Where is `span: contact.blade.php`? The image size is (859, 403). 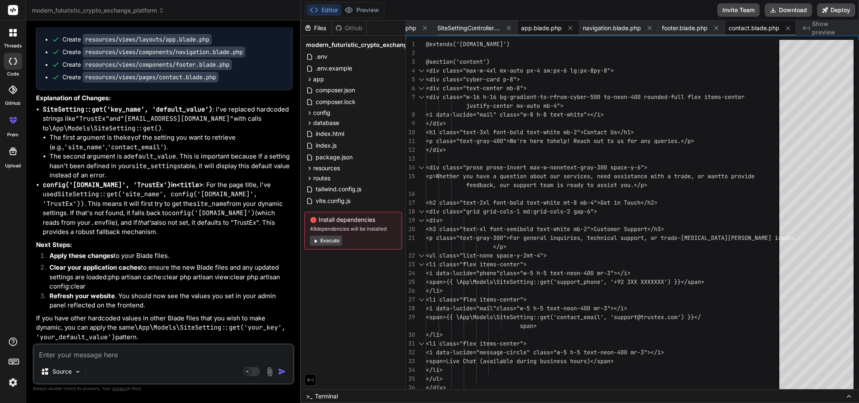
span: contact.blade.php is located at coordinates (754, 28).